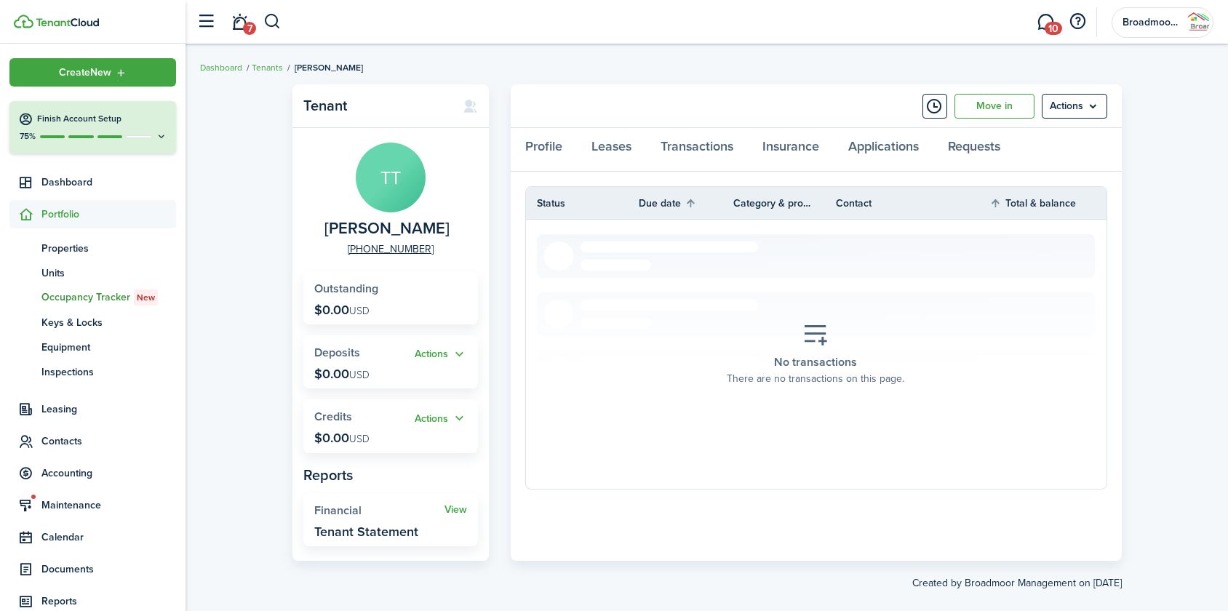  Describe the element at coordinates (108, 273) in the screenshot. I see `span: Units` at that location.